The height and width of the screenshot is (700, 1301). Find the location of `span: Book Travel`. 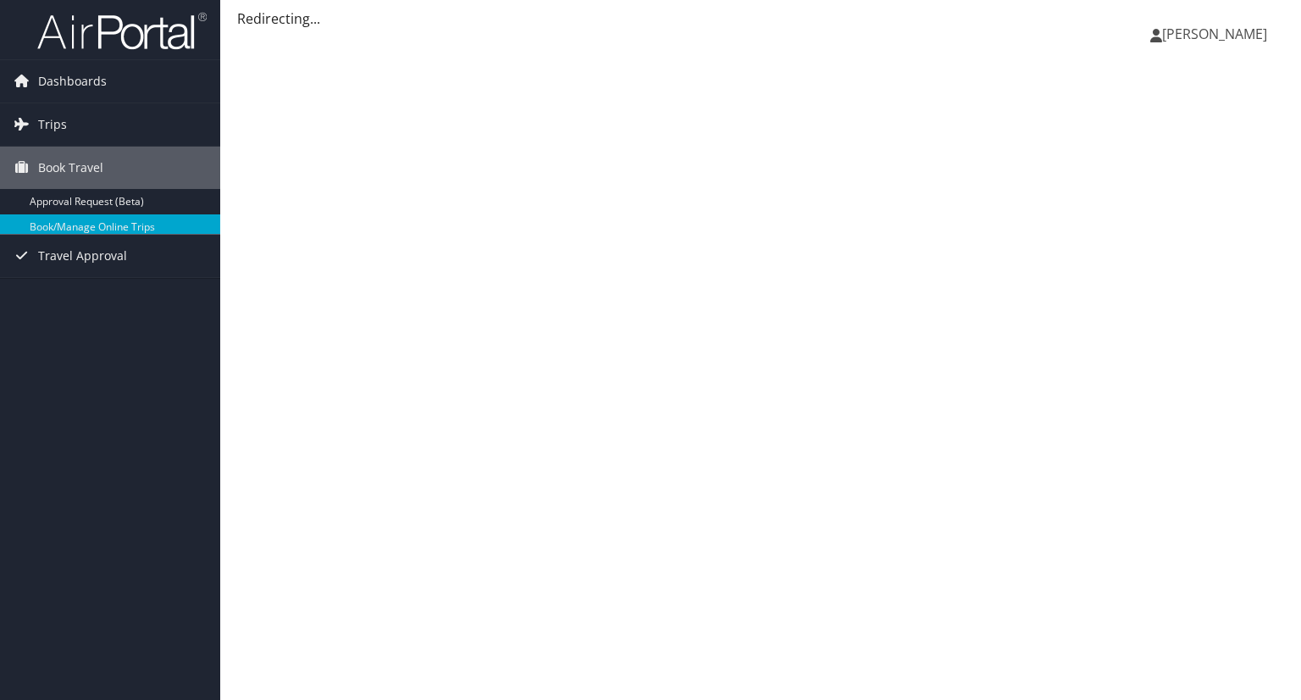

span: Book Travel is located at coordinates (70, 168).